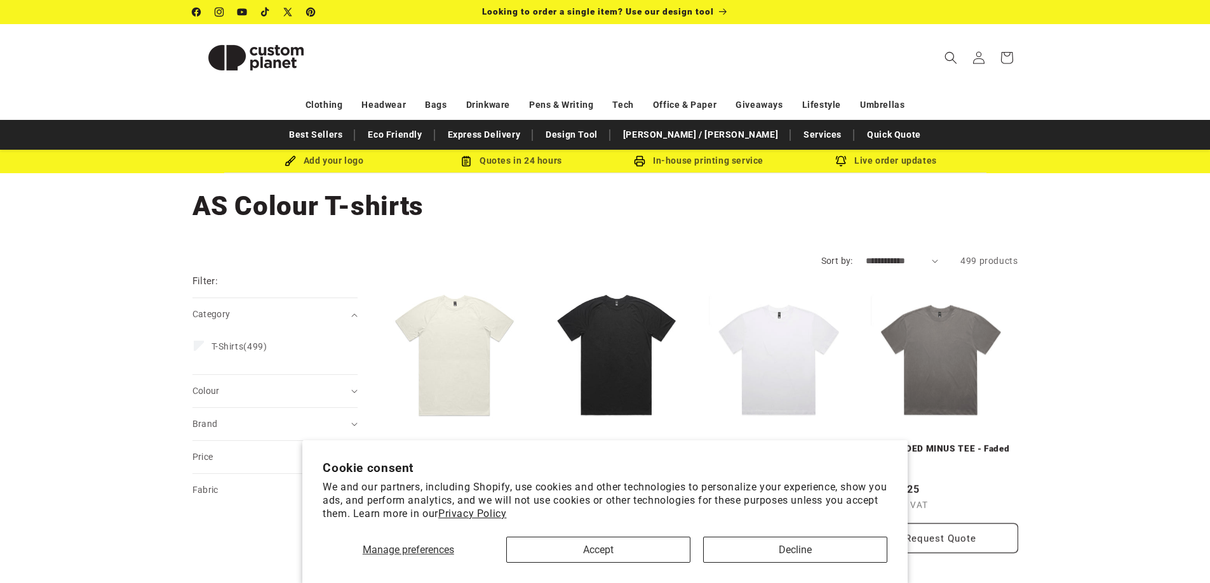 This screenshot has width=1210, height=583. Describe the element at coordinates (837, 261) in the screenshot. I see `label: Sort by:` at that location.